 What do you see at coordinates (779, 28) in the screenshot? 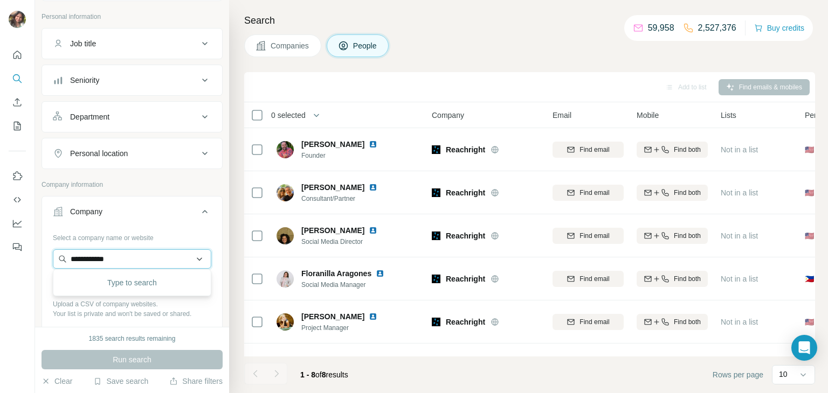
I see `button: Buy credits` at bounding box center [779, 28].